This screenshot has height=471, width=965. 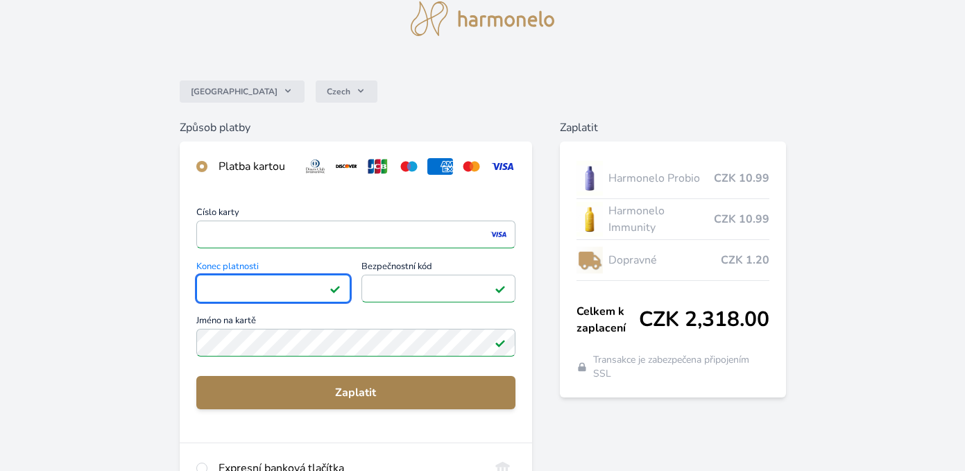 I want to click on span: Transakce je zabezpečena připojením SSL, so click(x=681, y=367).